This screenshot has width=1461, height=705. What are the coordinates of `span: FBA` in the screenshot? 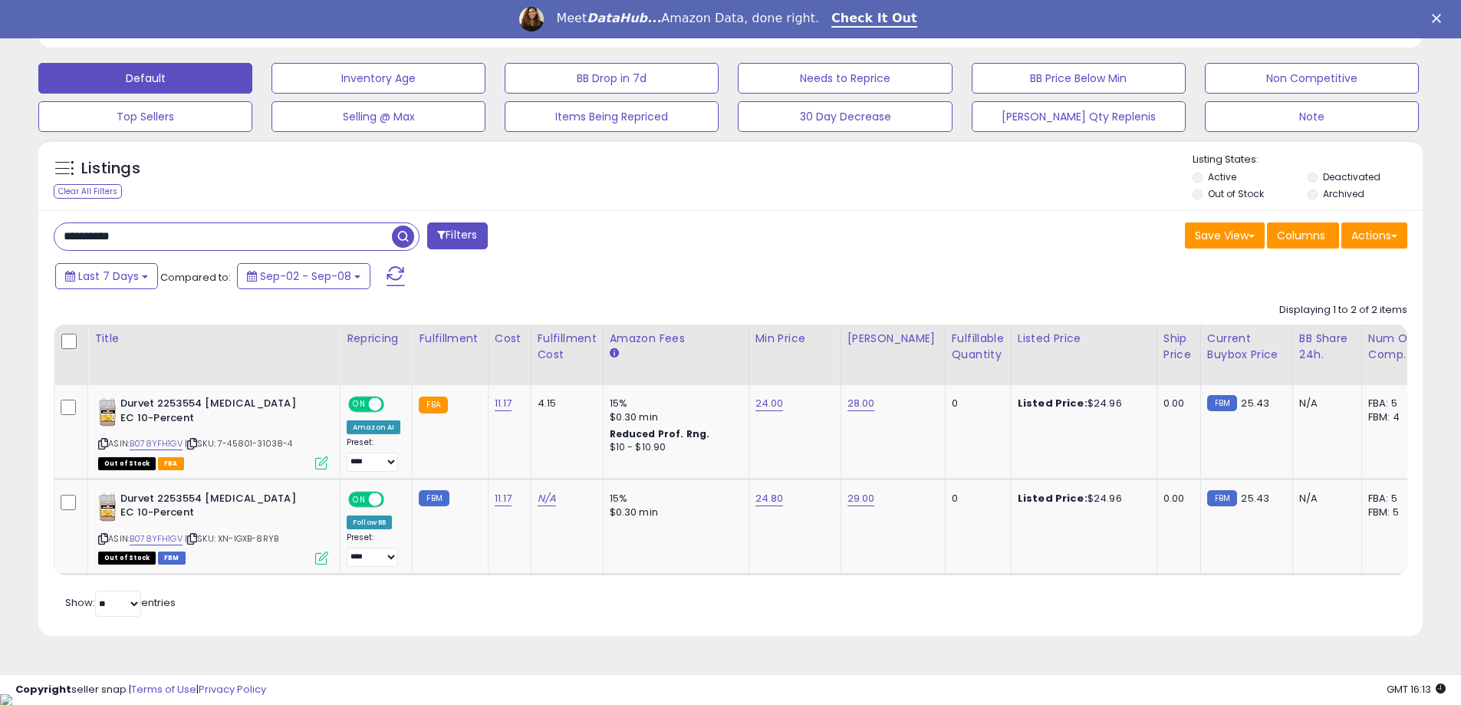 It's located at (171, 463).